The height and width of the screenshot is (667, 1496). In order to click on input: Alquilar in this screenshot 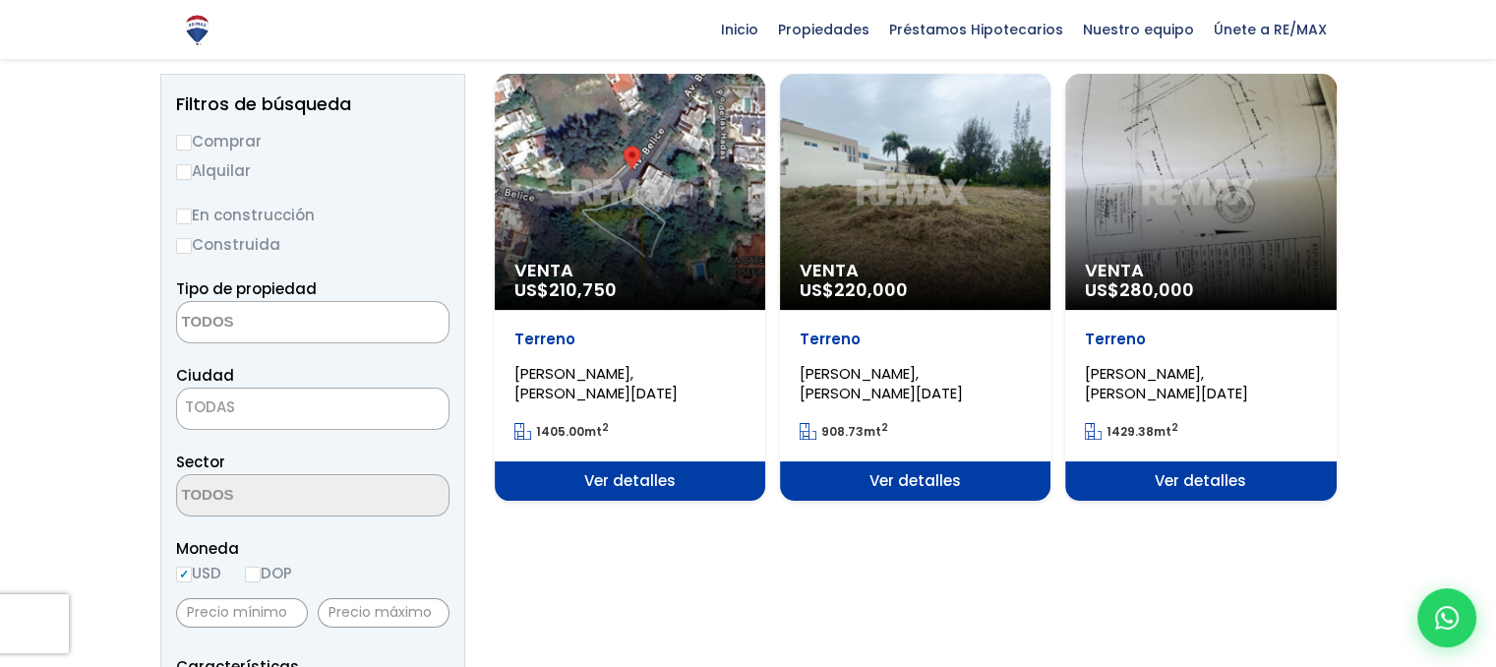, I will do `click(184, 172)`.